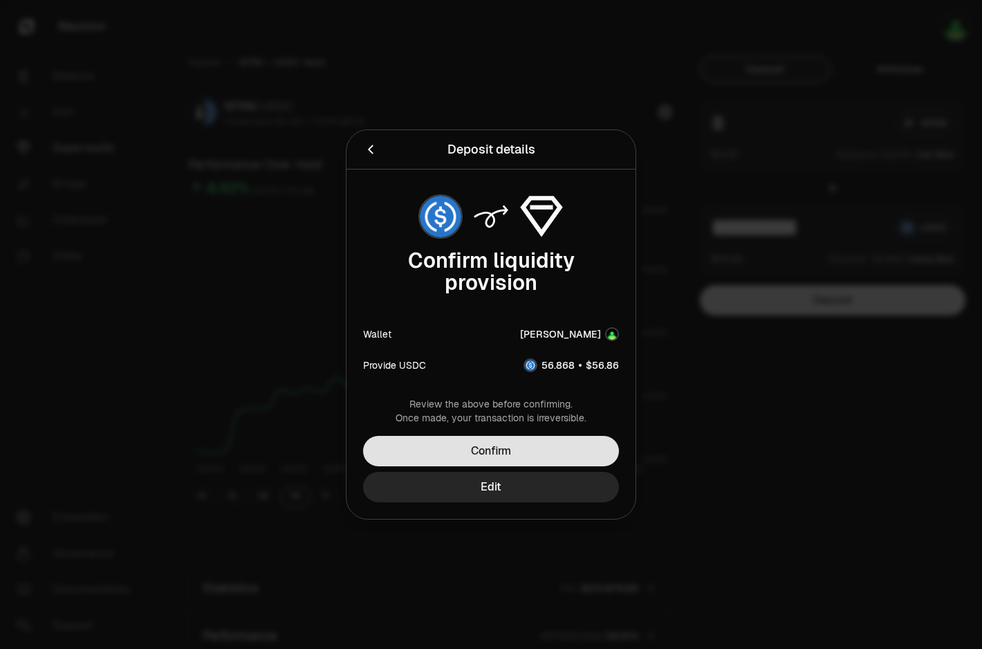 Image resolution: width=982 pixels, height=649 pixels. I want to click on div: Deposit details, so click(491, 149).